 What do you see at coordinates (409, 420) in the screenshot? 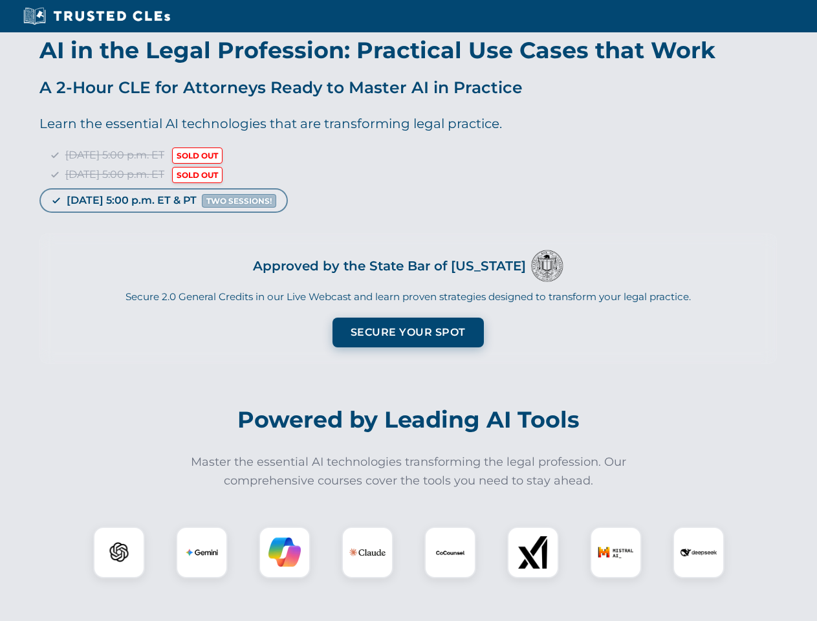
I see `h2: Powered by Leading AI Tools` at bounding box center [409, 420].